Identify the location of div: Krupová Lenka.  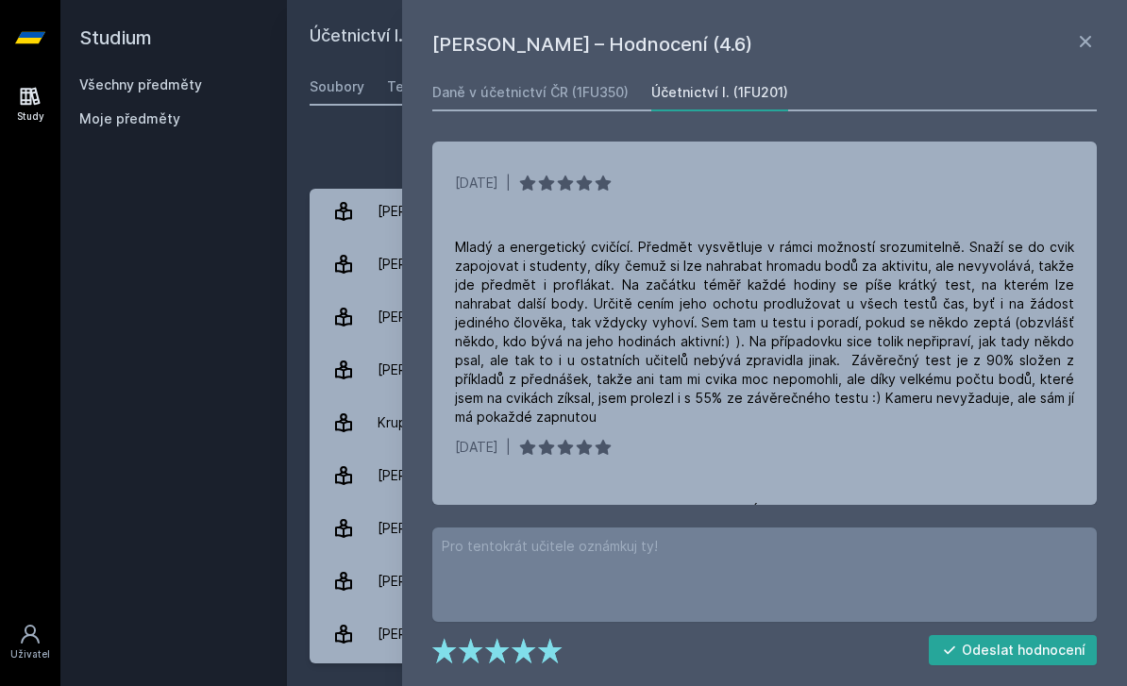
(424, 423).